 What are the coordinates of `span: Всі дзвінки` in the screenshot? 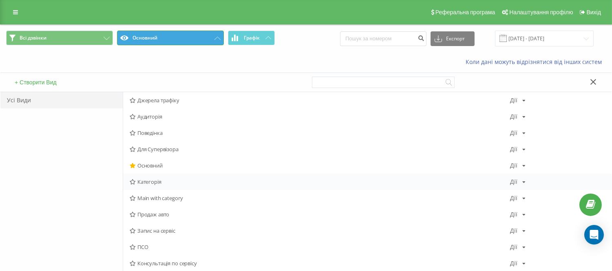 It's located at (33, 38).